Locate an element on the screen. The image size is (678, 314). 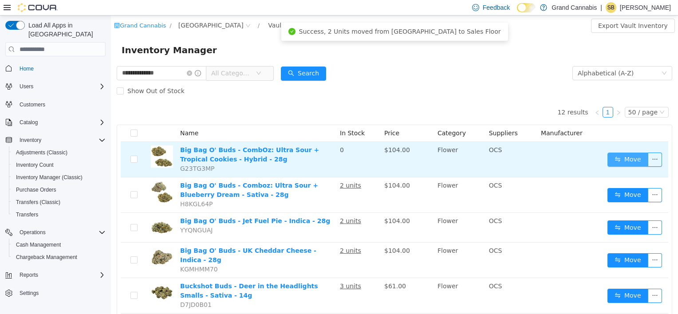
img: Big Bag O' Buds - Jet Fuel Pie - Indica - 28g hero shot is located at coordinates (51, 212).